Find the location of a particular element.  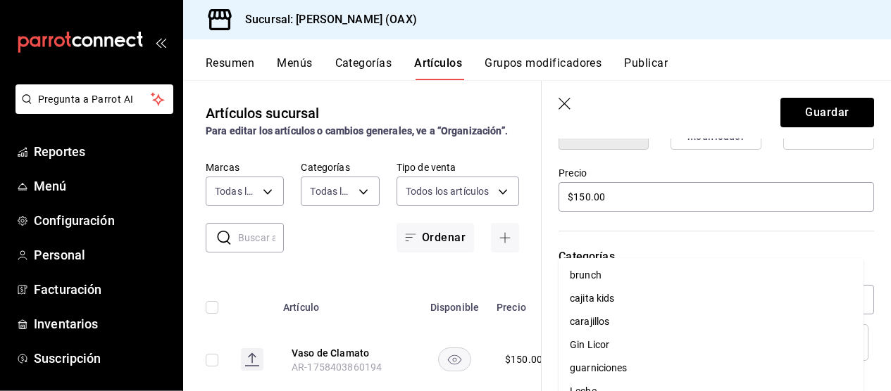

label: Marcas is located at coordinates (244, 168).